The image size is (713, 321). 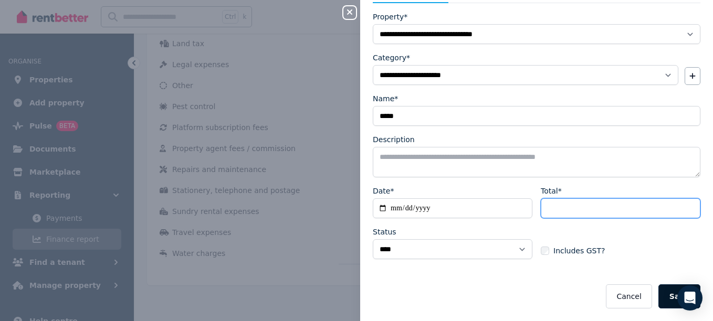 What do you see at coordinates (628, 296) in the screenshot?
I see `button: Cancel` at bounding box center [628, 296].